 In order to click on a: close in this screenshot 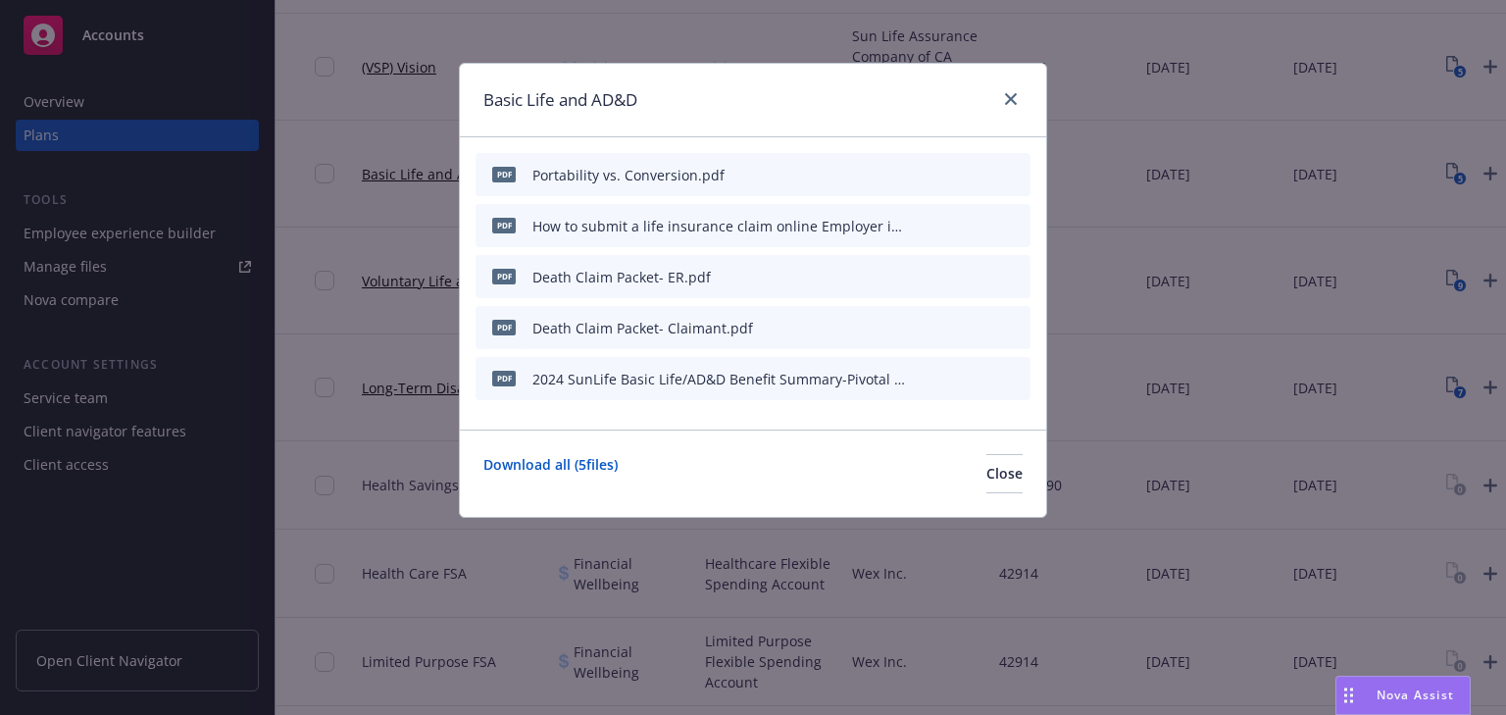, I will do `click(1011, 99)`.